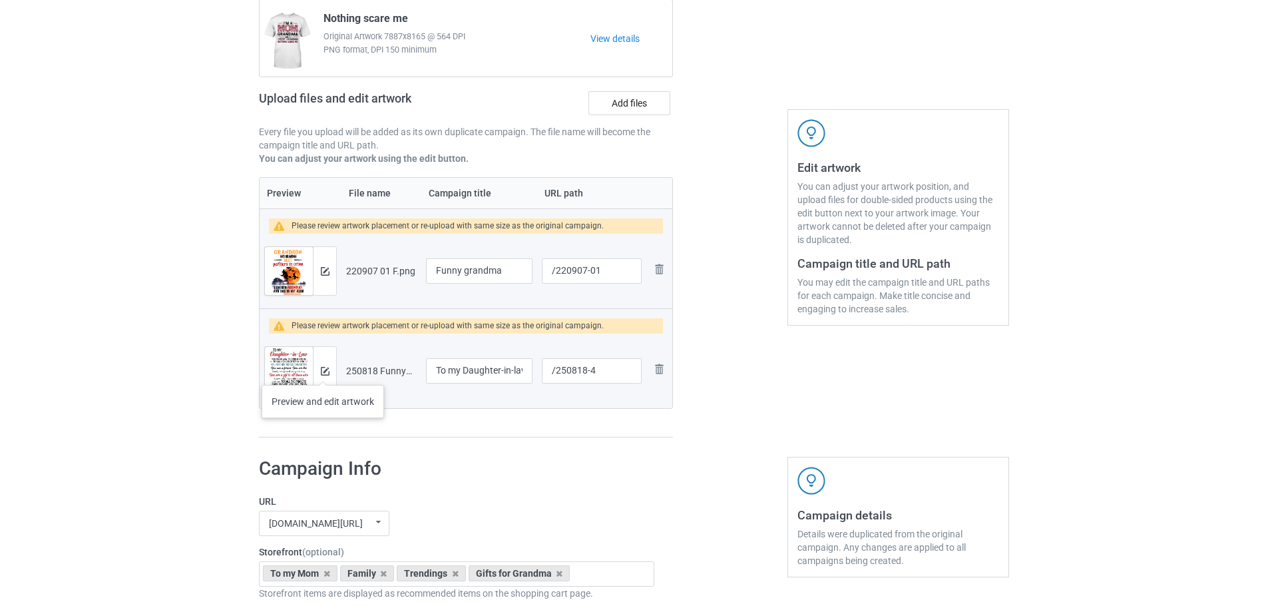 This screenshot has width=1268, height=612. I want to click on div: 220907 01 F.png, so click(382, 271).